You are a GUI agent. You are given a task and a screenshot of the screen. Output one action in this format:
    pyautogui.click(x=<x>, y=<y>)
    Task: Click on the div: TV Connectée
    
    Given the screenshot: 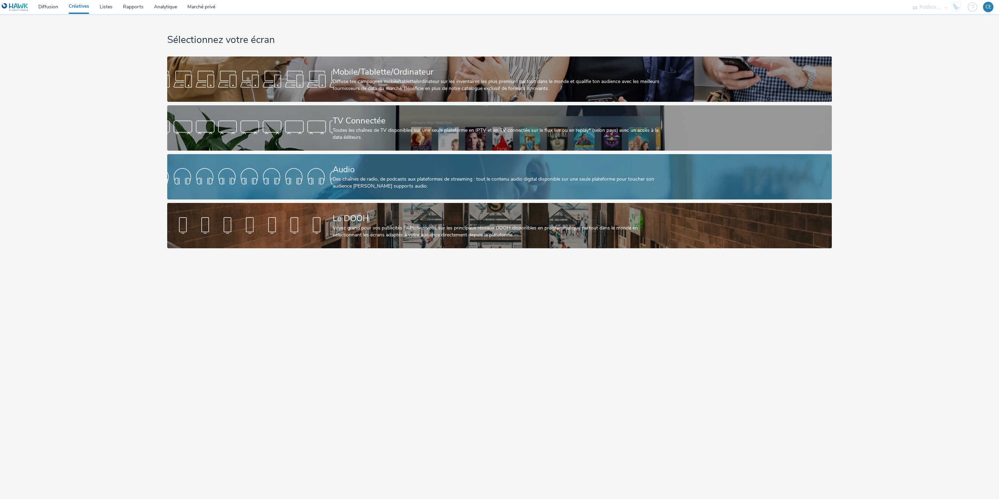 What is the action you would take?
    pyautogui.click(x=498, y=121)
    